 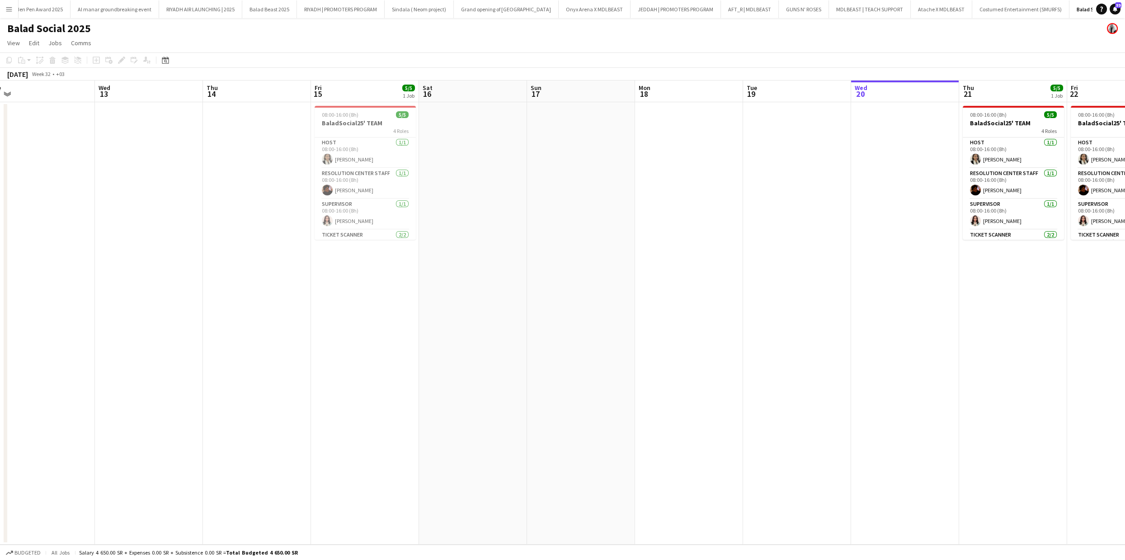 What do you see at coordinates (188, 552) in the screenshot?
I see `div: Salary 4 650.00 SR + Expenses 0.00 SR + Subsistence 0.00 SR =` at bounding box center [188, 552].